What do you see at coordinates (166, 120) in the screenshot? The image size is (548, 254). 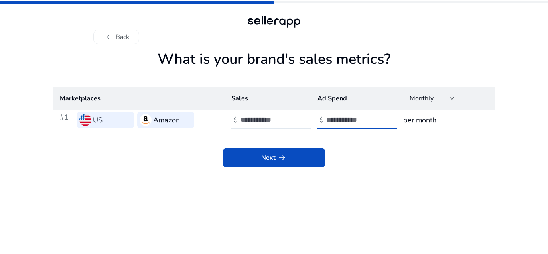 I see `h3: Amazon` at bounding box center [166, 120].